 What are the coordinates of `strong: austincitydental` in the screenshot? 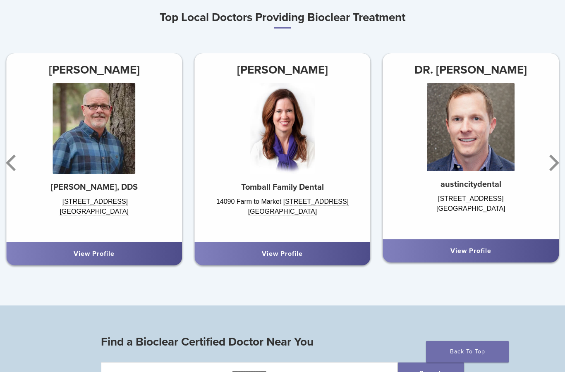 It's located at (471, 185).